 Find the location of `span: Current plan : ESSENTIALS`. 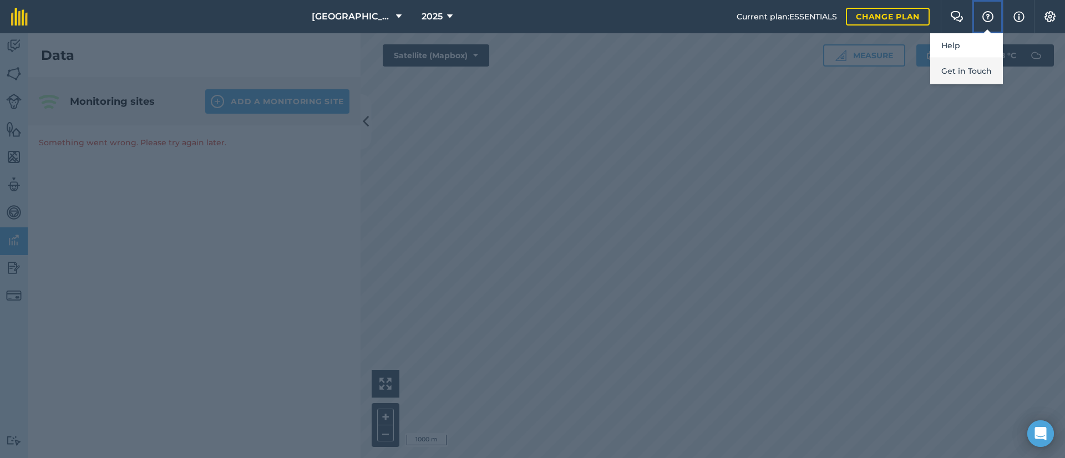

span: Current plan : ESSENTIALS is located at coordinates (787, 17).